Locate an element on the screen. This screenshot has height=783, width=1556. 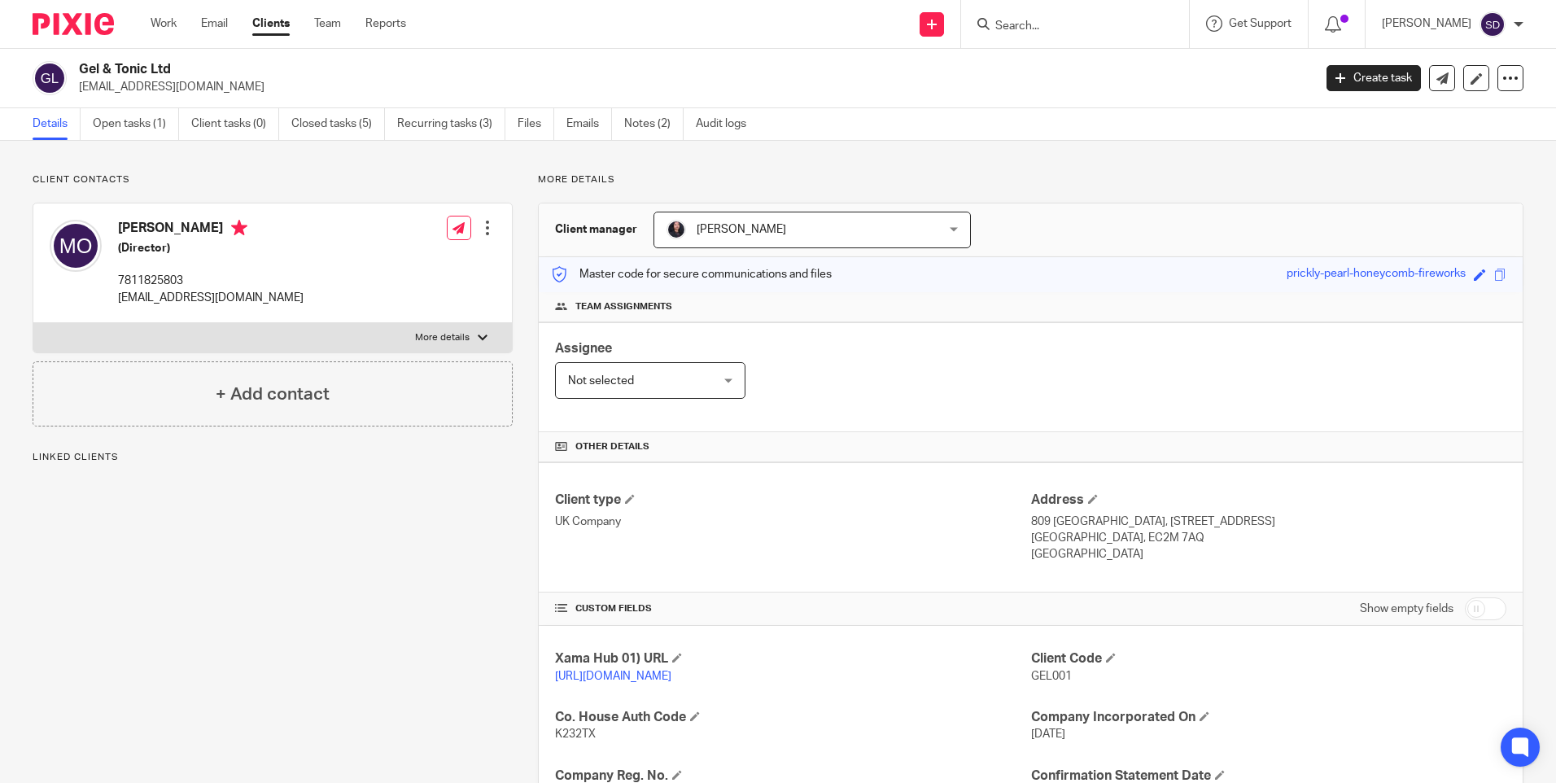
div: prickly-pearl-honeycomb-fireworks is located at coordinates (1376, 274).